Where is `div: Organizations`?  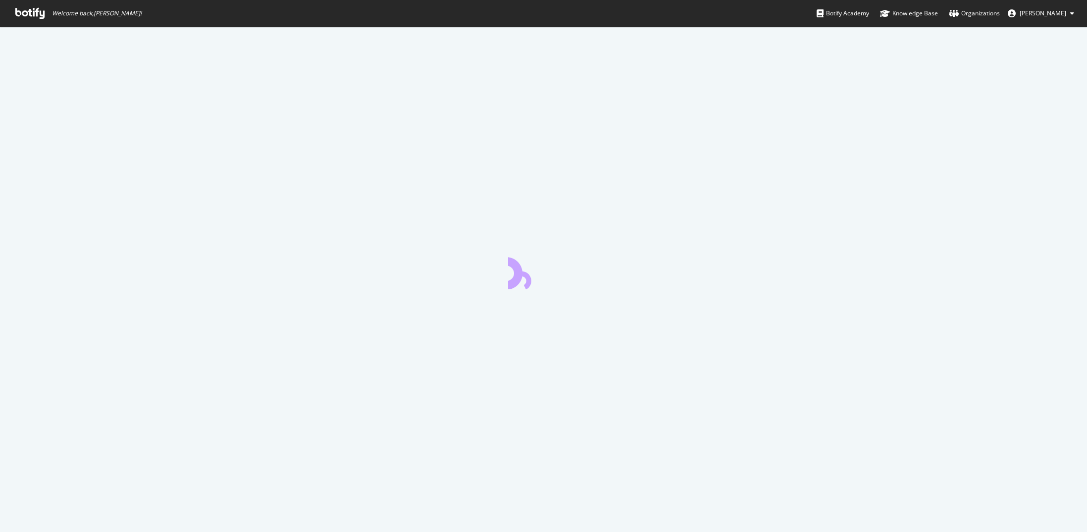 div: Organizations is located at coordinates (974, 13).